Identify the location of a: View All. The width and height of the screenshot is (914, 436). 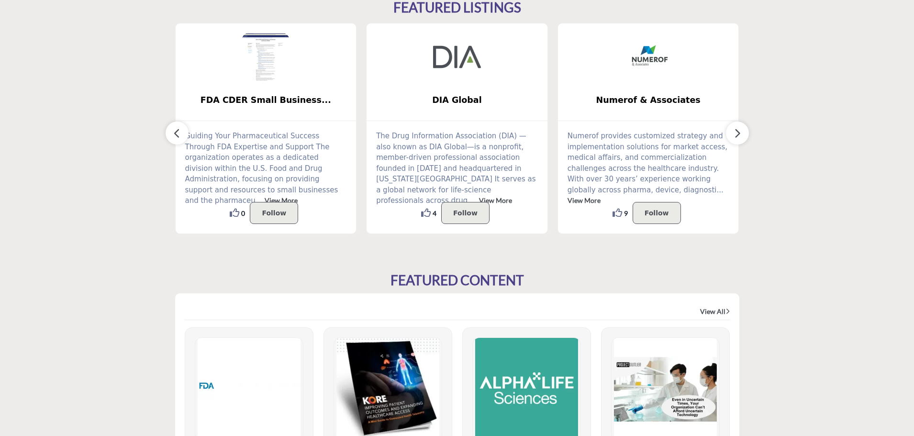
(715, 311).